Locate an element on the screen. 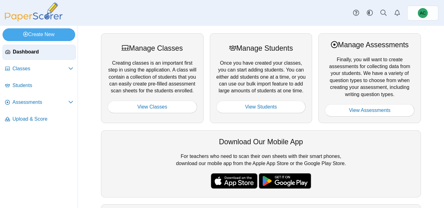 The width and height of the screenshot is (444, 208). a: Create New is located at coordinates (39, 35).